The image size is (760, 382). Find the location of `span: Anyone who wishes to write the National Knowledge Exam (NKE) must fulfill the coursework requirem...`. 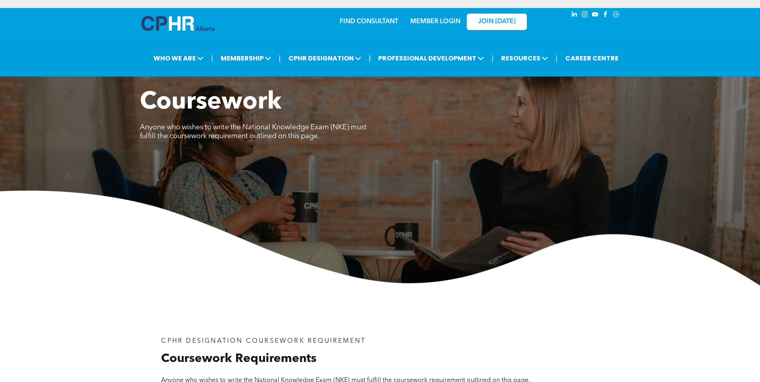

span: Anyone who wishes to write the National Knowledge Exam (NKE) must fulfill the coursework requirem... is located at coordinates (253, 132).